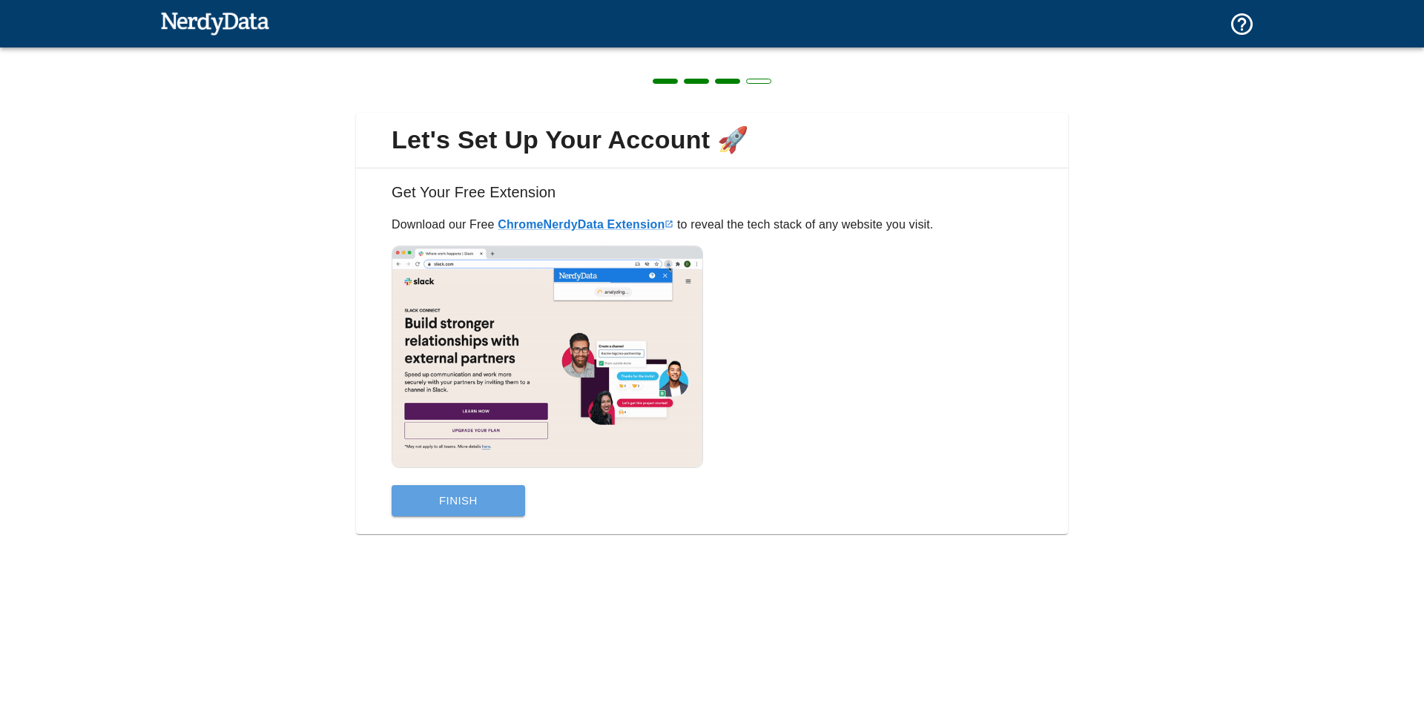 This screenshot has height=701, width=1424. Describe the element at coordinates (547, 357) in the screenshot. I see `img: extension-gif.gif` at that location.